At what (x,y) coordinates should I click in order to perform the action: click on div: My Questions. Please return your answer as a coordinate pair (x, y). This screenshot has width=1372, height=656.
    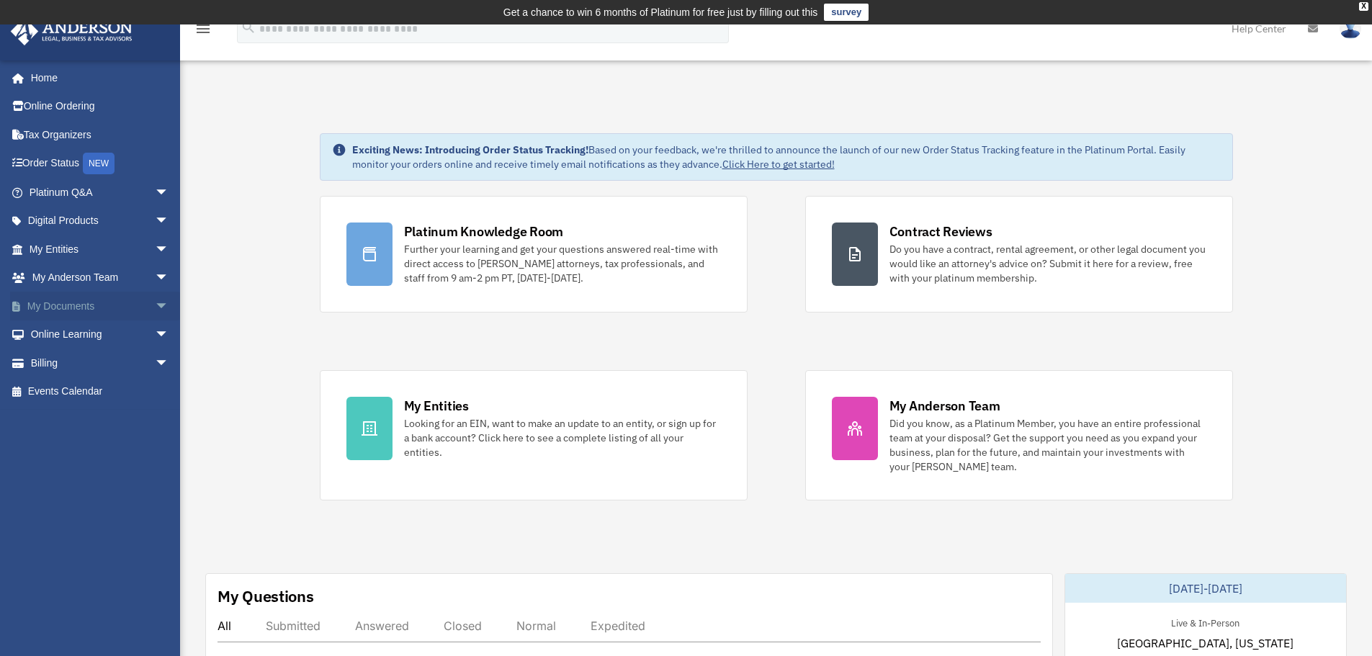
    Looking at the image, I should click on (266, 596).